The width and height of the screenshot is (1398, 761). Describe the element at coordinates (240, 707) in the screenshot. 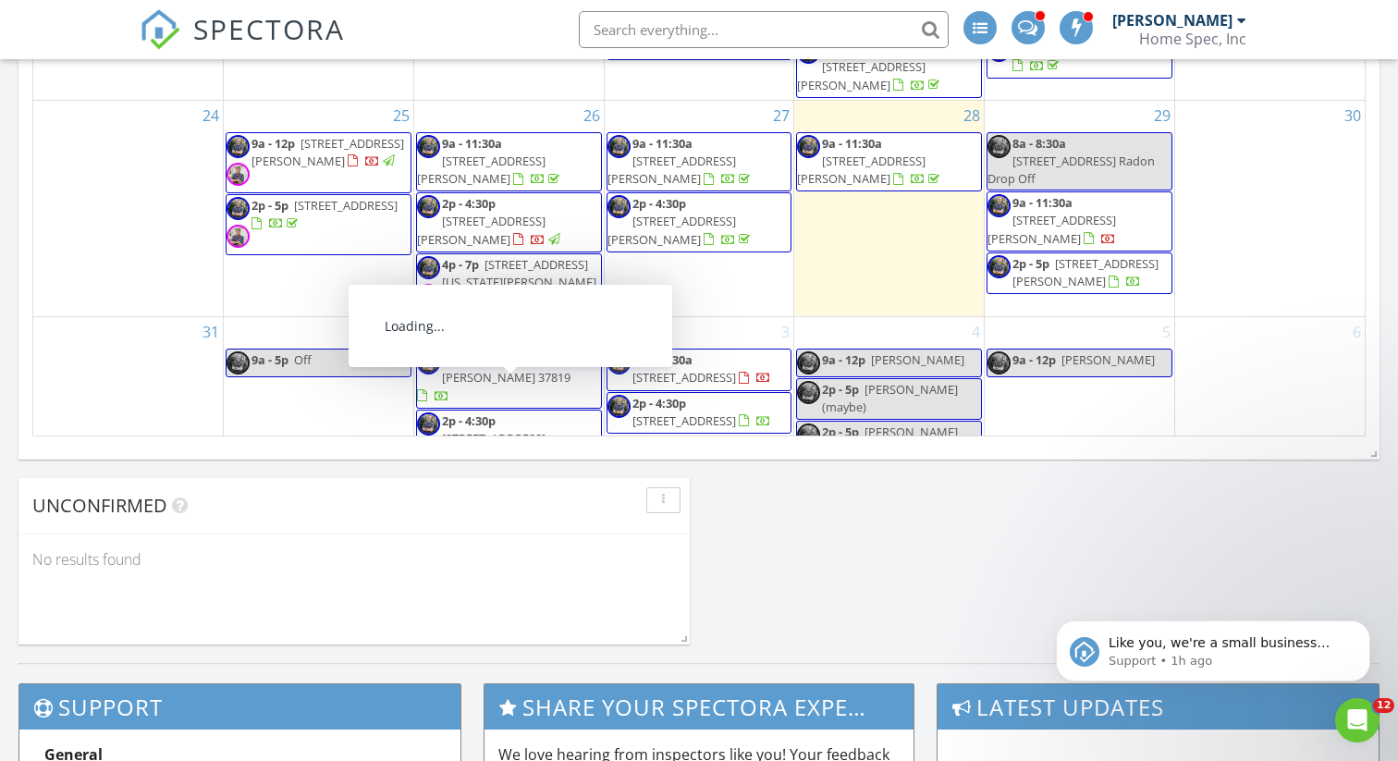

I see `h3: Support` at that location.